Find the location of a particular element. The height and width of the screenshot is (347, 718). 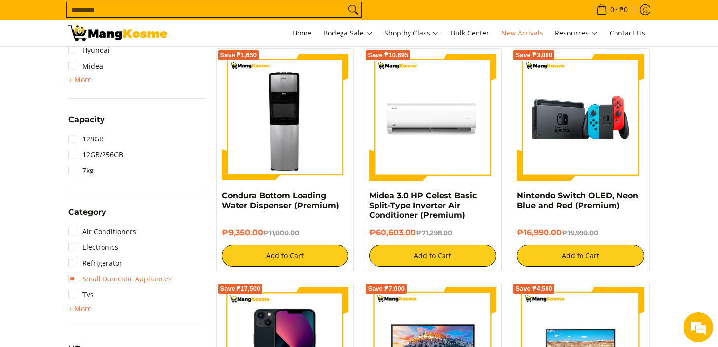

button: Search is located at coordinates (353, 10).